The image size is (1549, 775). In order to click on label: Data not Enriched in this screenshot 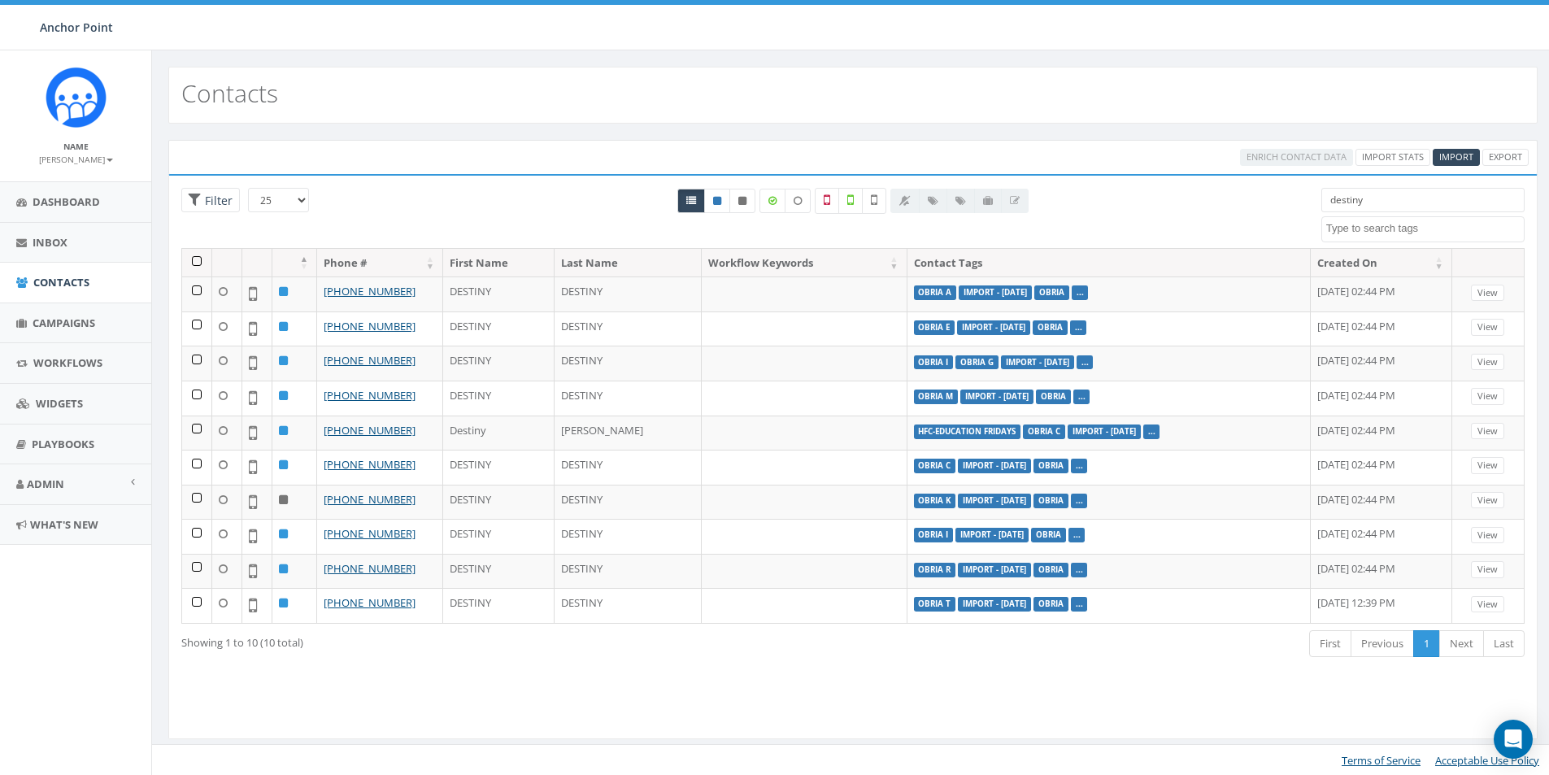, I will do `click(798, 201)`.